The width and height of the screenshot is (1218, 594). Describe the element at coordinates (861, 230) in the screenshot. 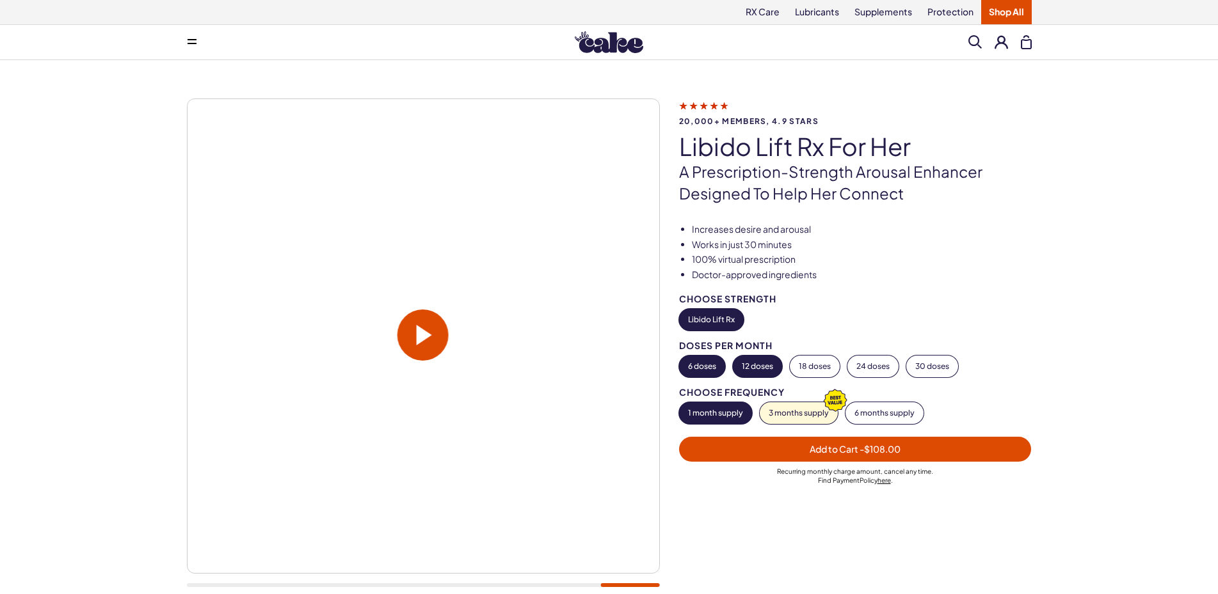

I see `li: Increases desire and arousal` at that location.